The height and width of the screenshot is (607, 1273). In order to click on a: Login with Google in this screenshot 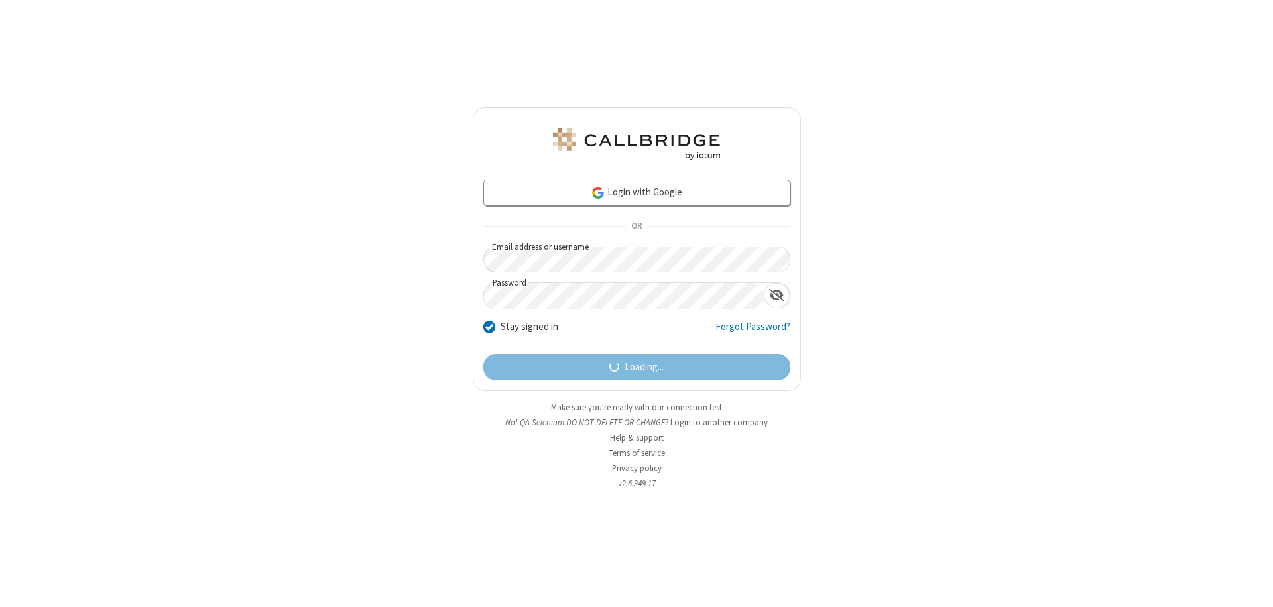, I will do `click(637, 193)`.